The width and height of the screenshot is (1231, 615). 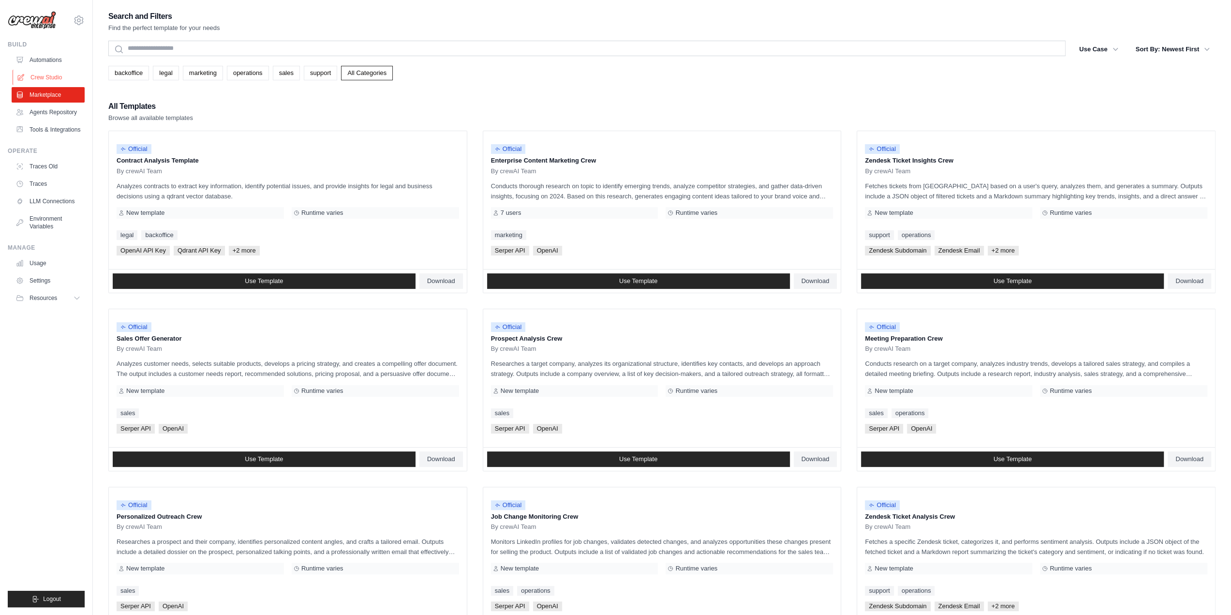 What do you see at coordinates (143, 251) in the screenshot?
I see `span: OpenAI API Key` at bounding box center [143, 251].